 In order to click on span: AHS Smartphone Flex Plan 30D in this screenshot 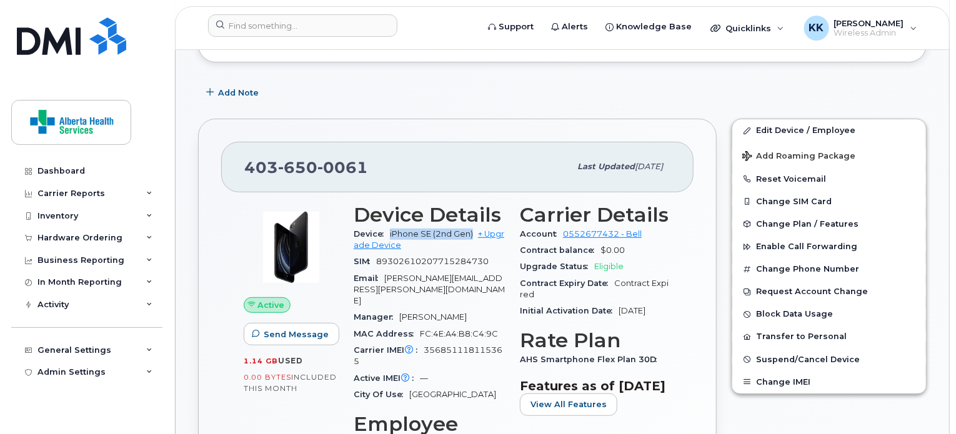, I will do `click(591, 359)`.